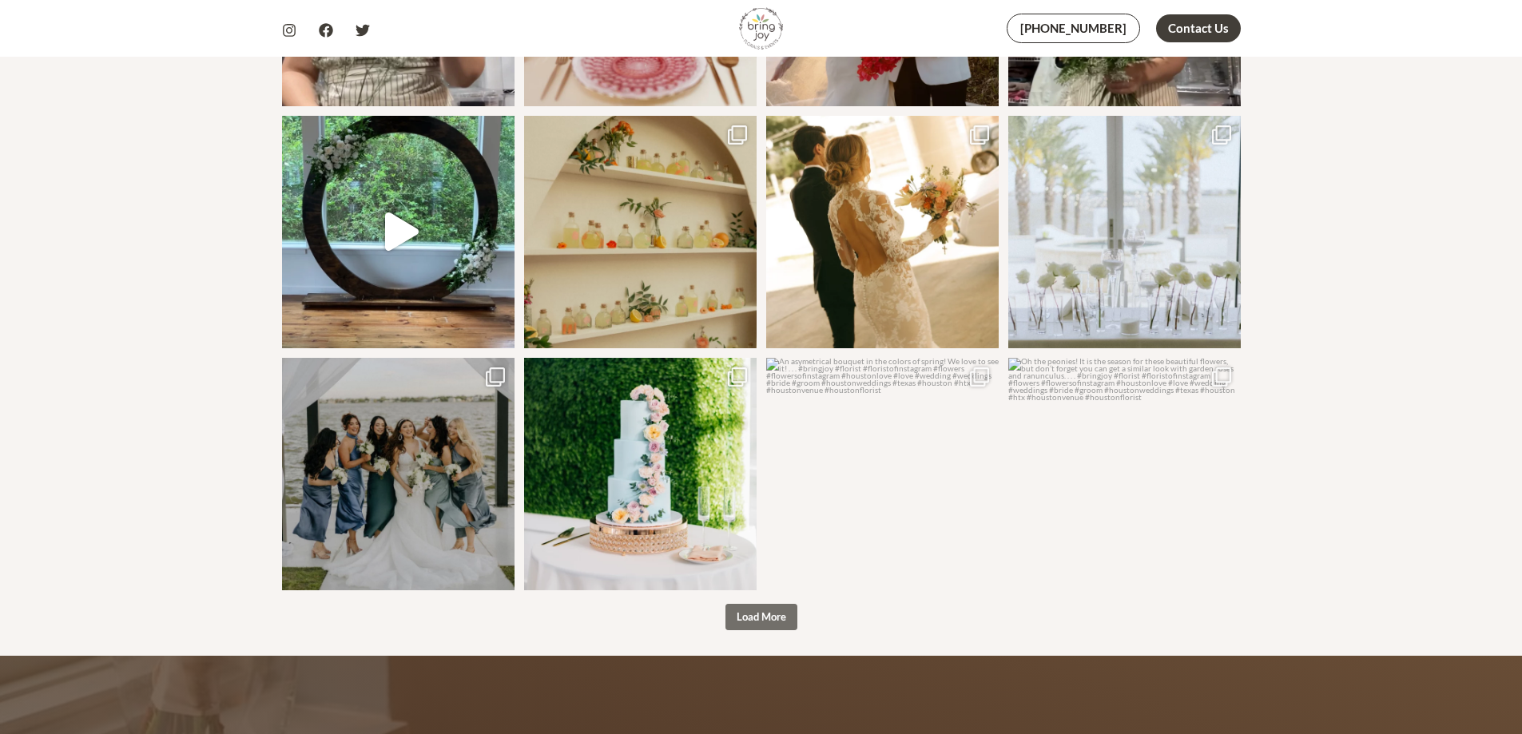  I want to click on img: Bring Joy, so click(760, 28).